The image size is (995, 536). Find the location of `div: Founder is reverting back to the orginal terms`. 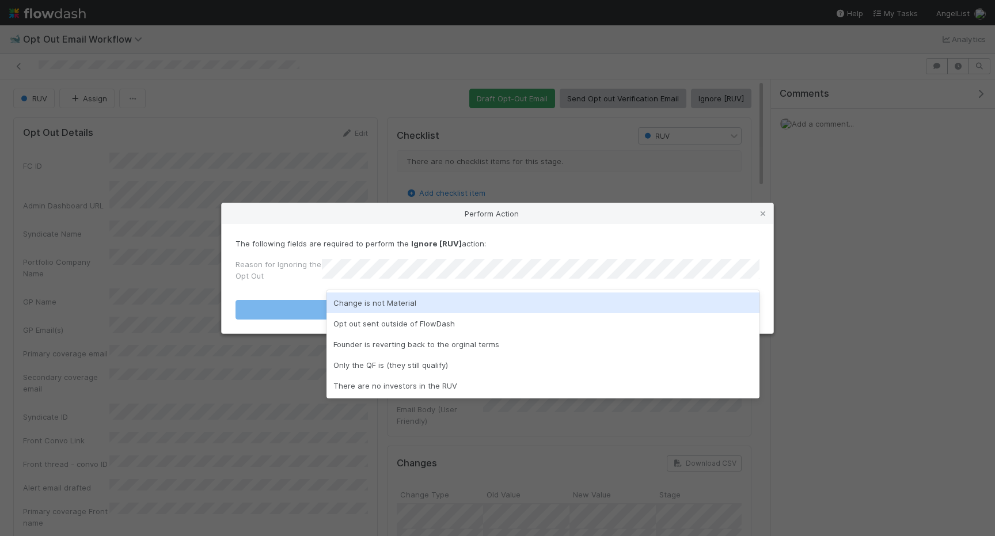

div: Founder is reverting back to the orginal terms is located at coordinates (543, 344).